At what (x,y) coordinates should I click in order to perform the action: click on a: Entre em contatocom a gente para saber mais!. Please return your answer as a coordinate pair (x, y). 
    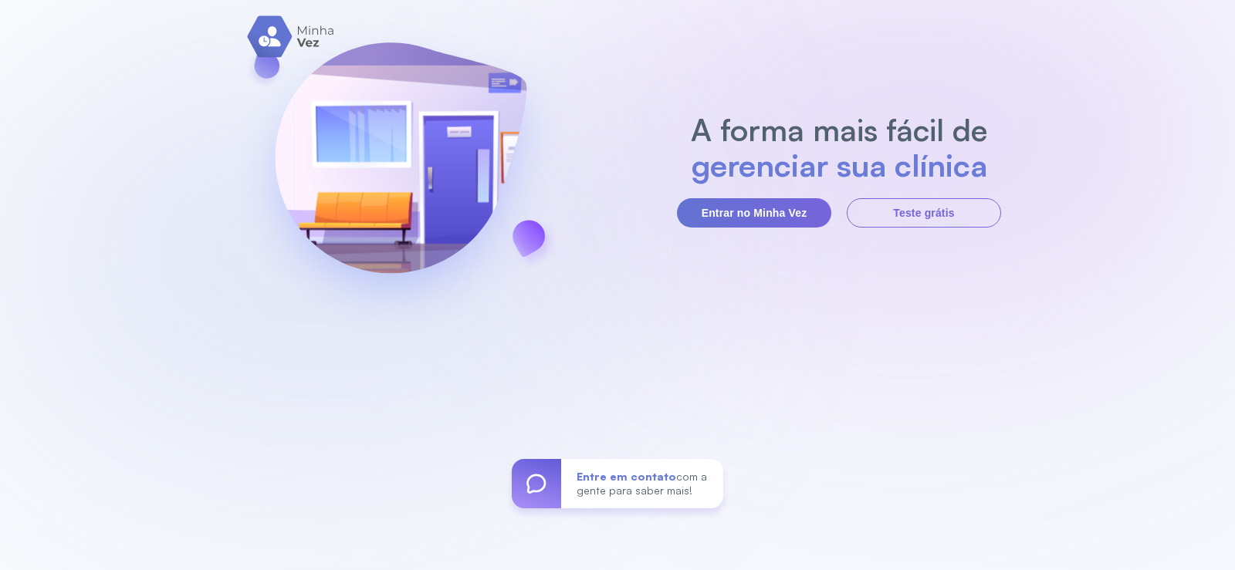
    Looking at the image, I should click on (618, 484).